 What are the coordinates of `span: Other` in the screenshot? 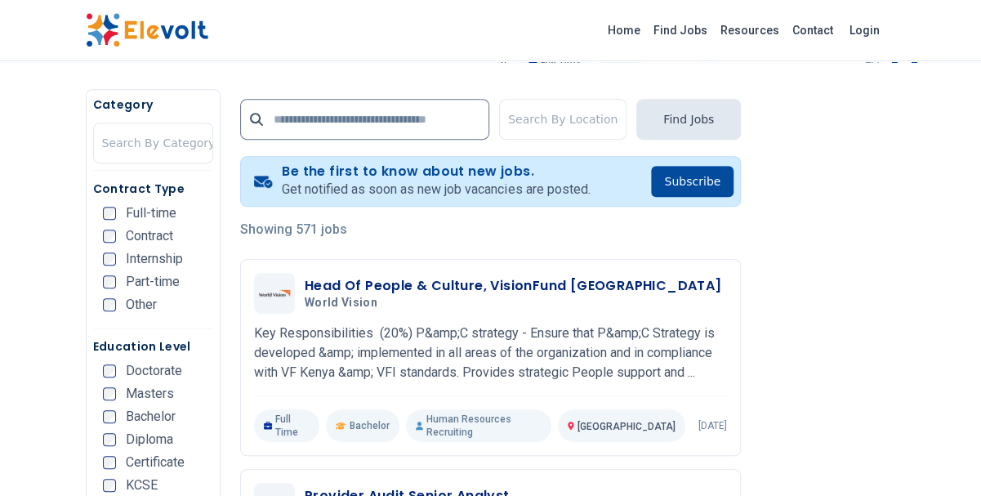 It's located at (141, 305).